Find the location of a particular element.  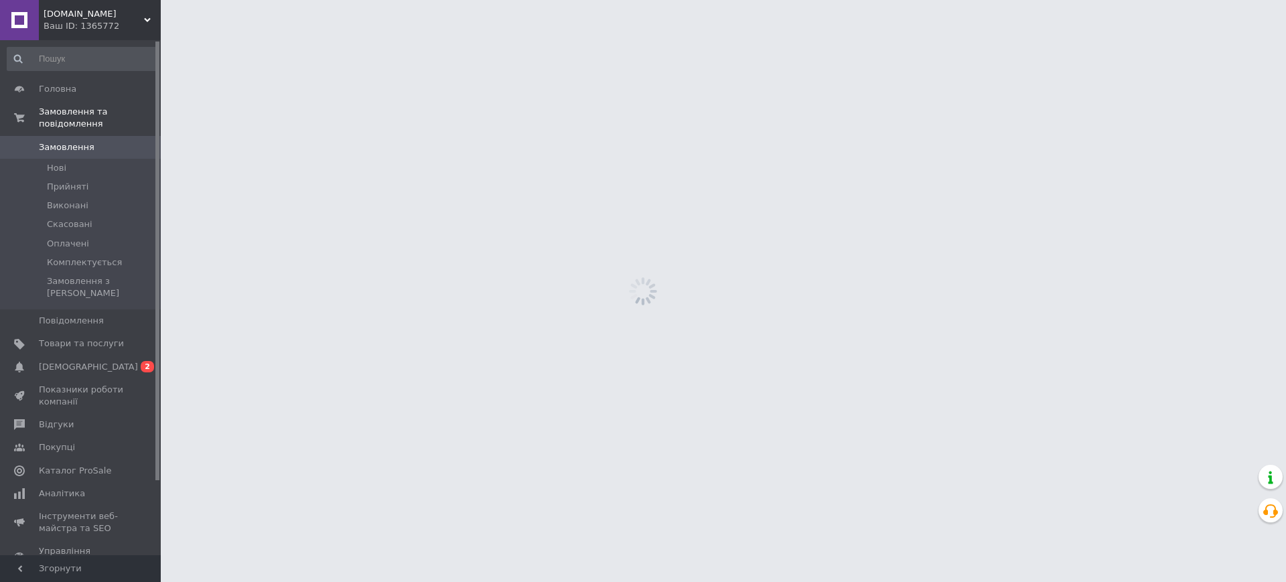

span: Відгуки is located at coordinates (56, 425).